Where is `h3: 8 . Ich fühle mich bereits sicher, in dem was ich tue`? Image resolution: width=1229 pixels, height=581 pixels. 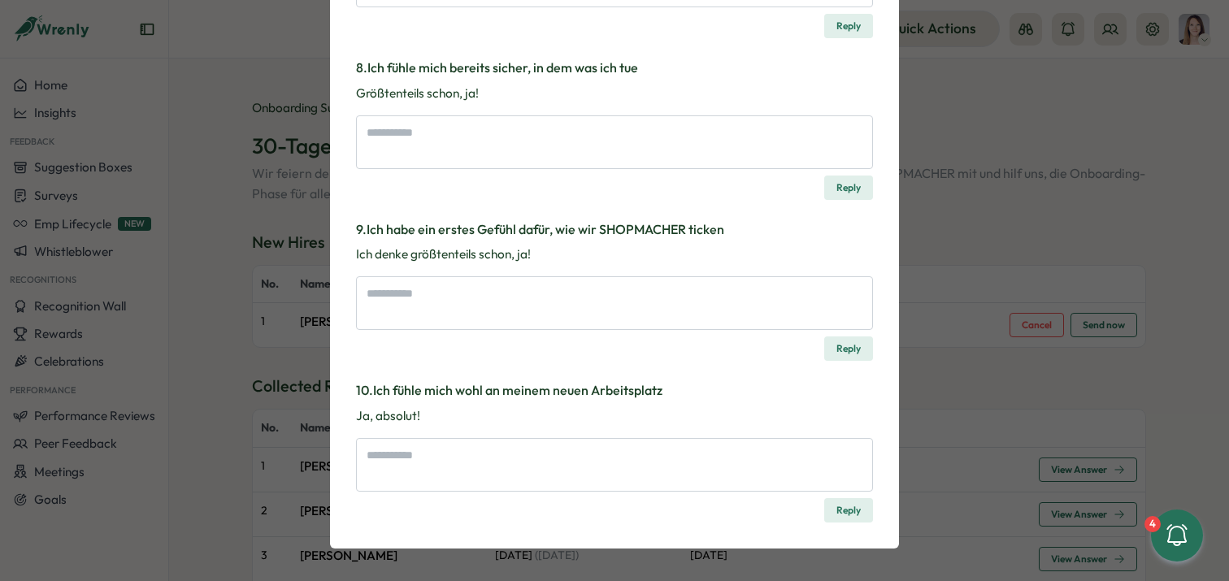 h3: 8 . Ich fühle mich bereits sicher, in dem was ich tue is located at coordinates (614, 67).